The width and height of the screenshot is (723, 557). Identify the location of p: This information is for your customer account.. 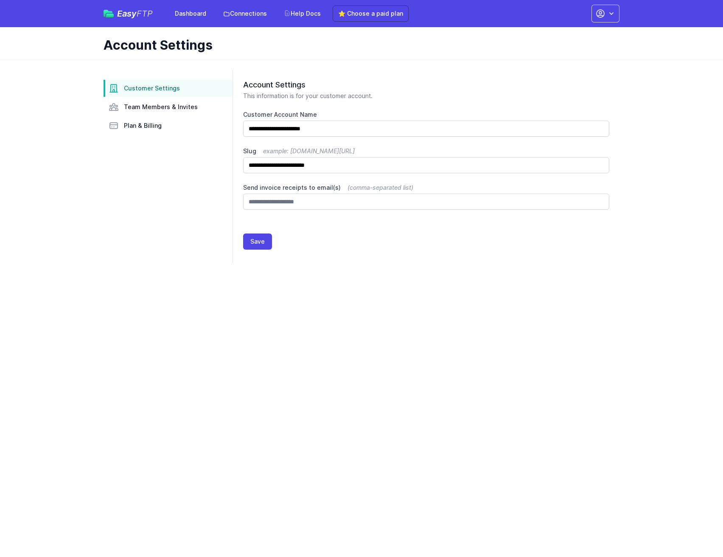
(426, 96).